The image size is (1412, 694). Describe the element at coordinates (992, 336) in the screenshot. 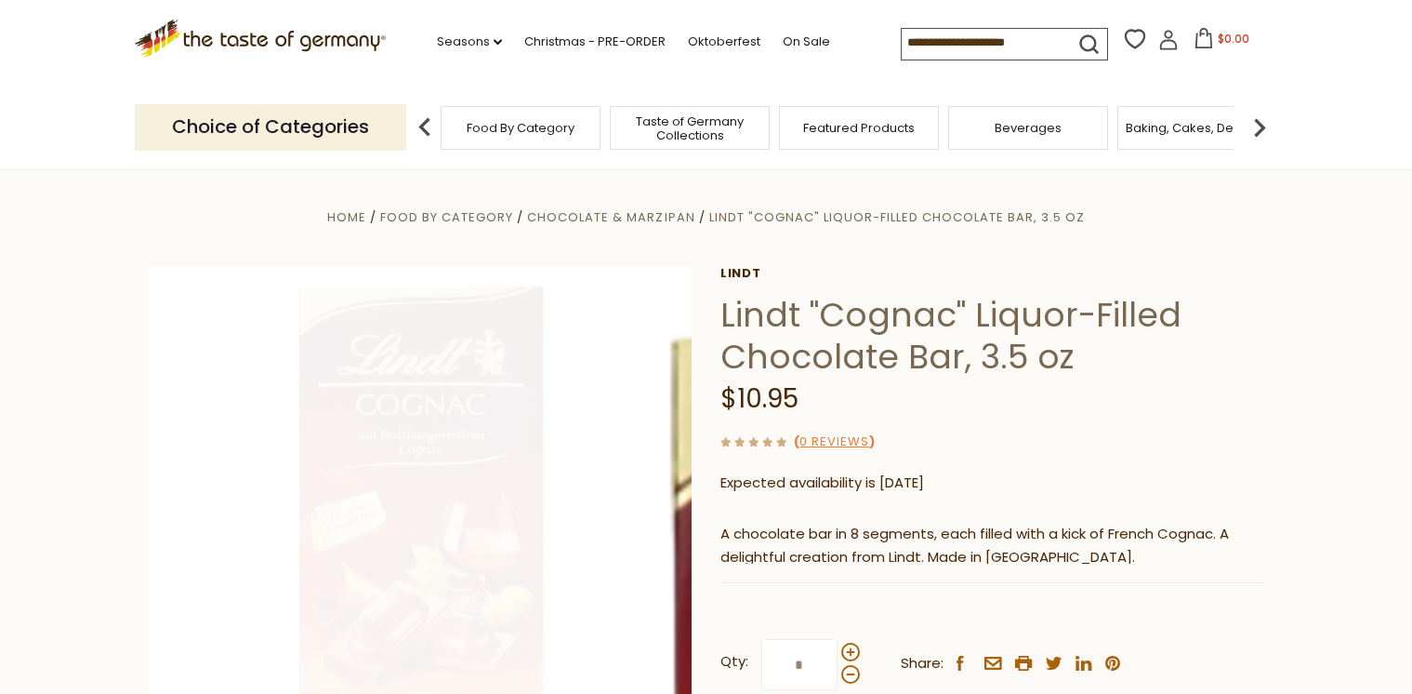

I see `h1: Lindt "Cognac" Liquor-Filled Chocolate Bar, 3.5 oz` at that location.